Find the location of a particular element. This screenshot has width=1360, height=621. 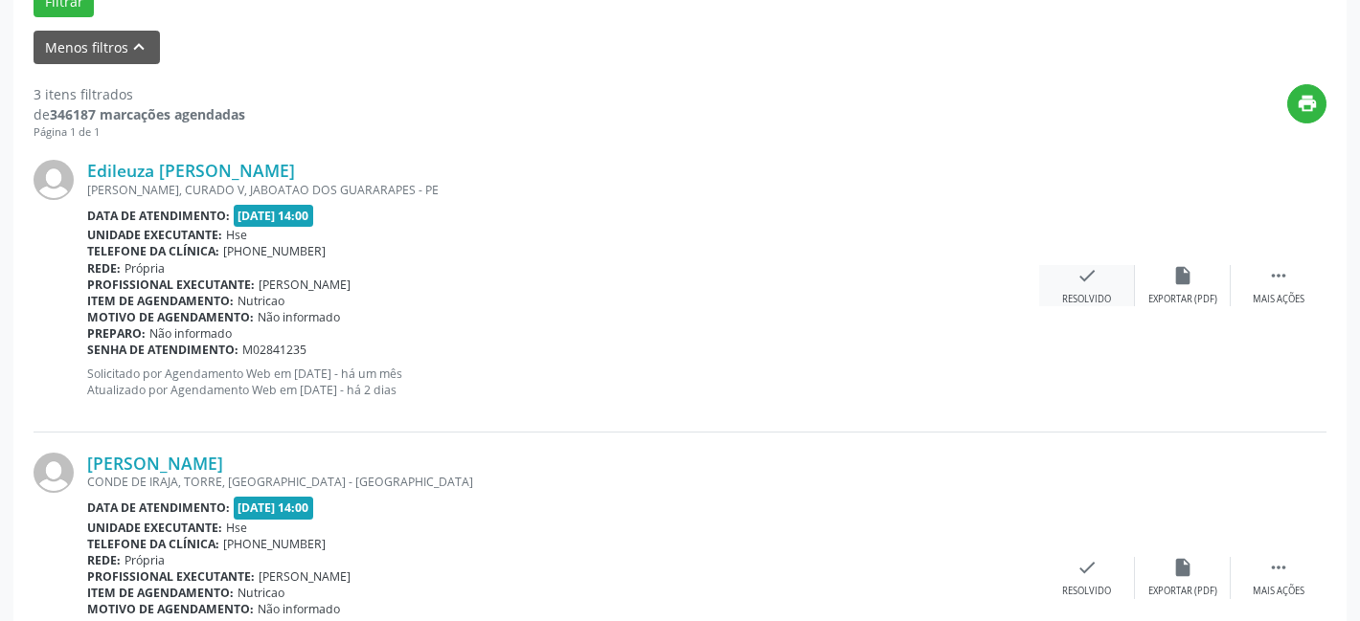

button: Menos filtroskeyboard_arrow_up is located at coordinates (97, 47).